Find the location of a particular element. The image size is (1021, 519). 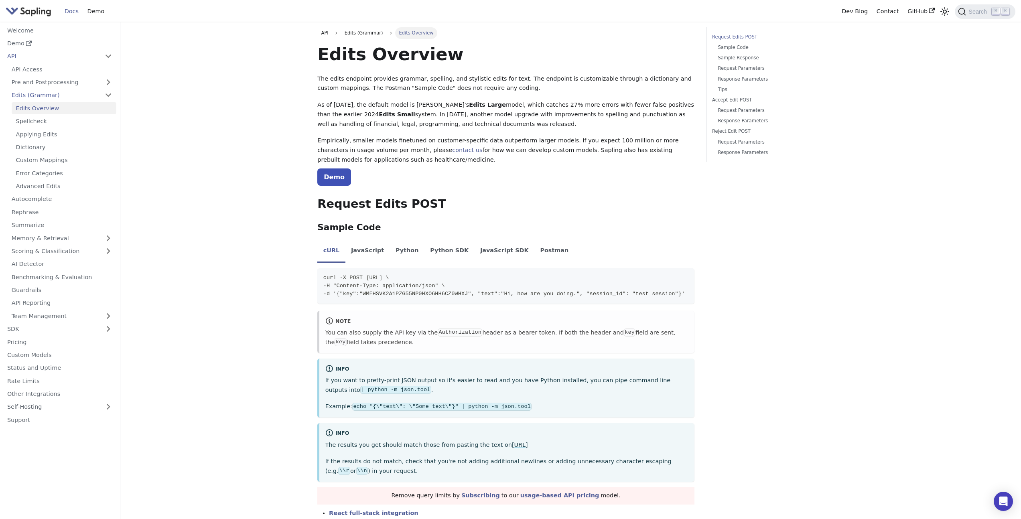

a: Contact is located at coordinates (887, 11).